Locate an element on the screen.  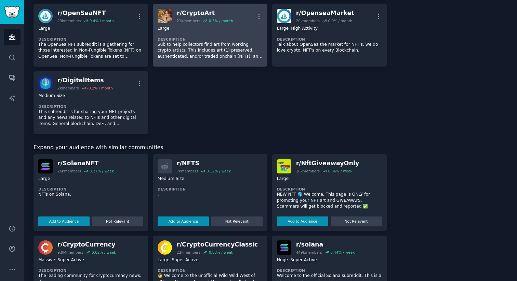
p: Sub to help collectors find art from working crypto artists. This includes art (1) preserved, aut... is located at coordinates (210, 51).